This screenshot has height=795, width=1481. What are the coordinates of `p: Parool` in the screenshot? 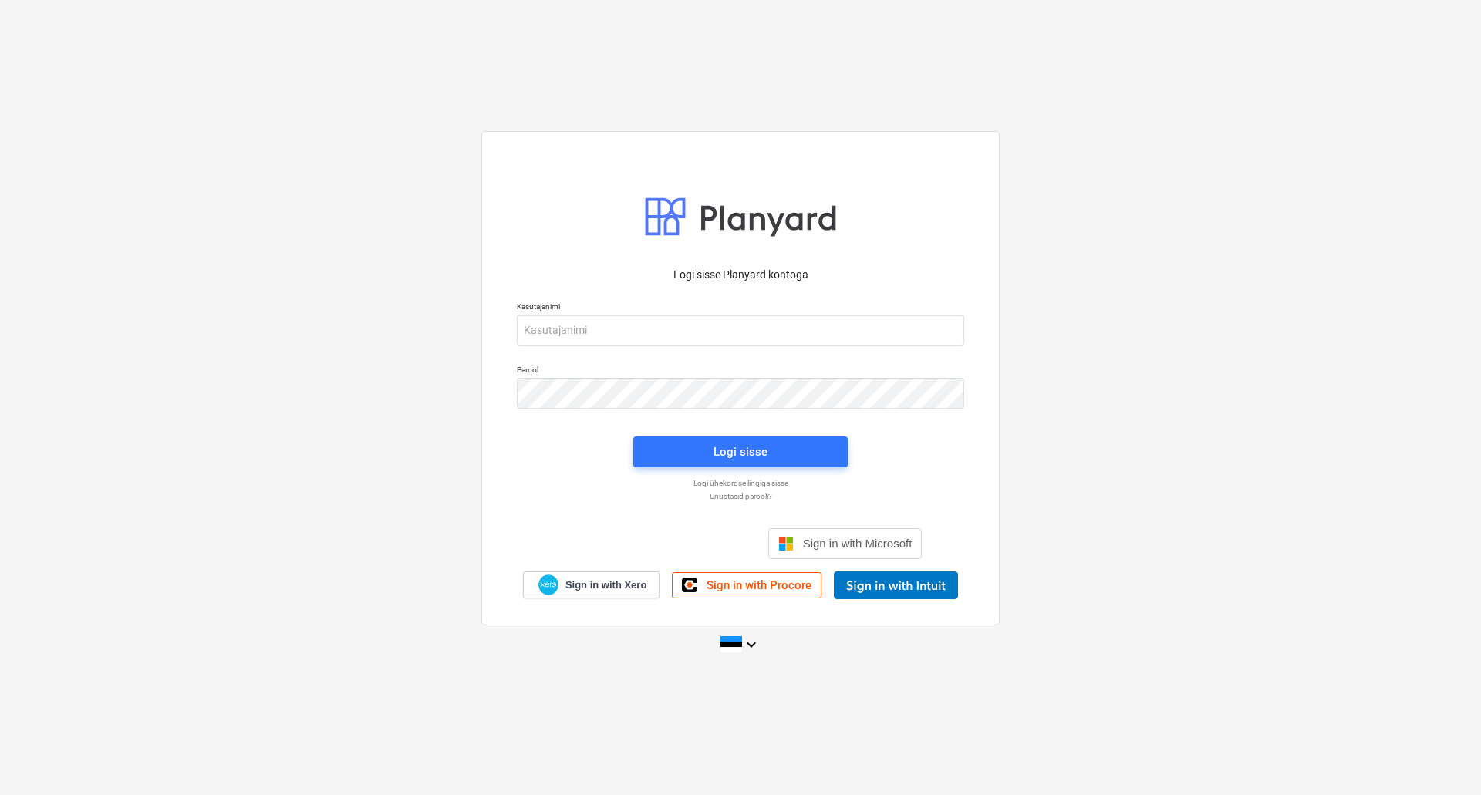 It's located at (740, 371).